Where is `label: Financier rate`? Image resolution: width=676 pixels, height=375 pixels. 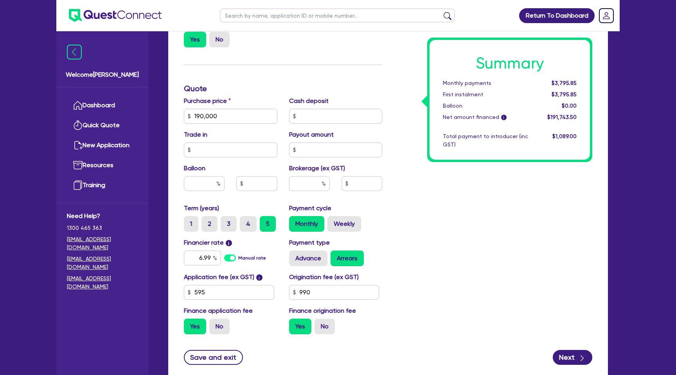
label: Financier rate is located at coordinates (208, 243).